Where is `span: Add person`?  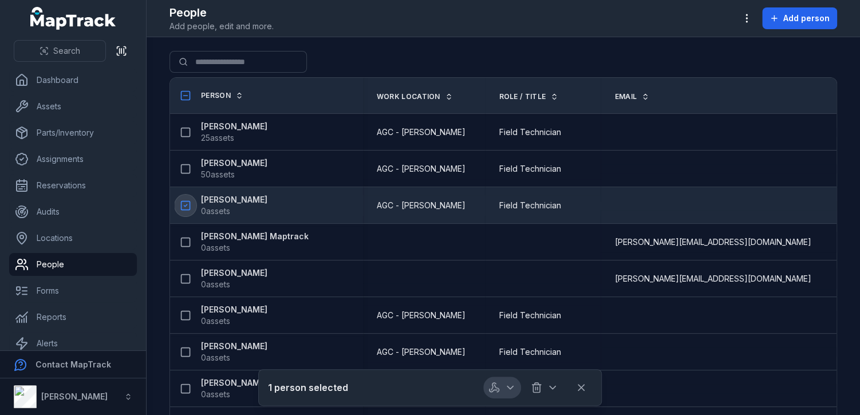 span: Add person is located at coordinates (806, 18).